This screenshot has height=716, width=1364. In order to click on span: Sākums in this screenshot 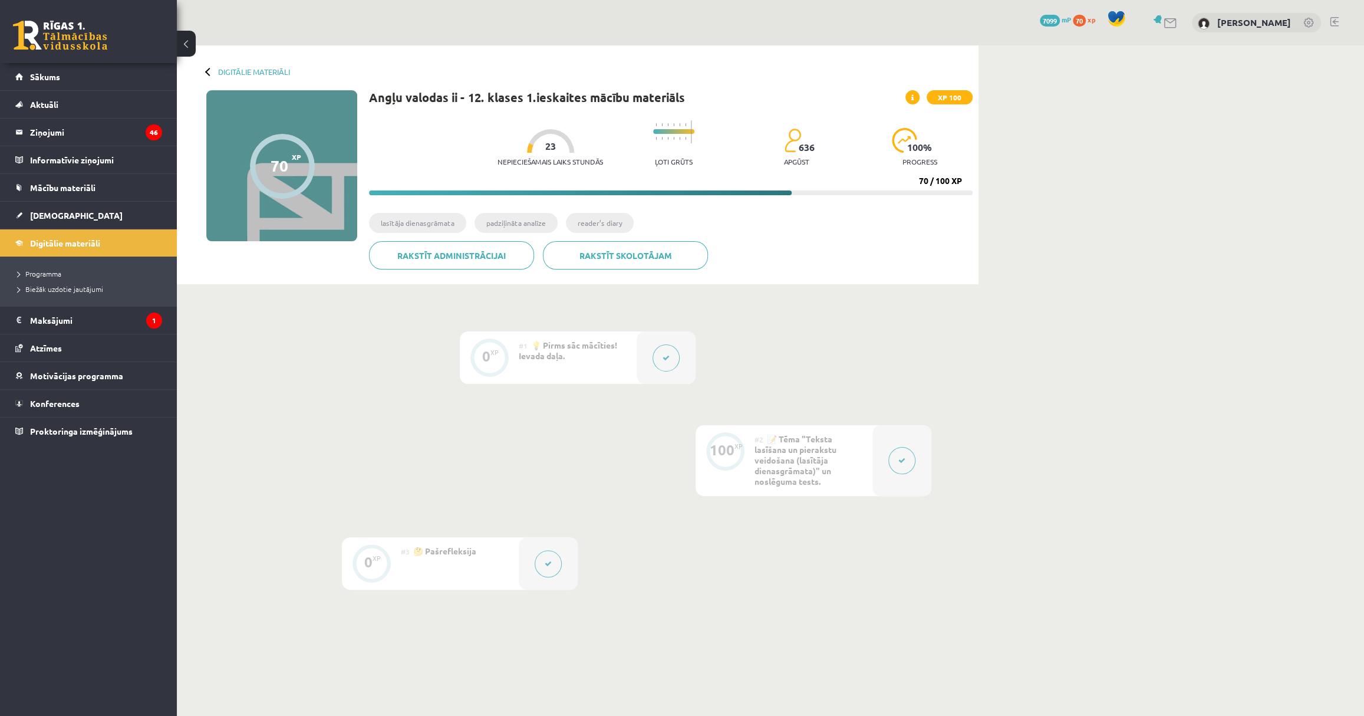, I will do `click(45, 77)`.